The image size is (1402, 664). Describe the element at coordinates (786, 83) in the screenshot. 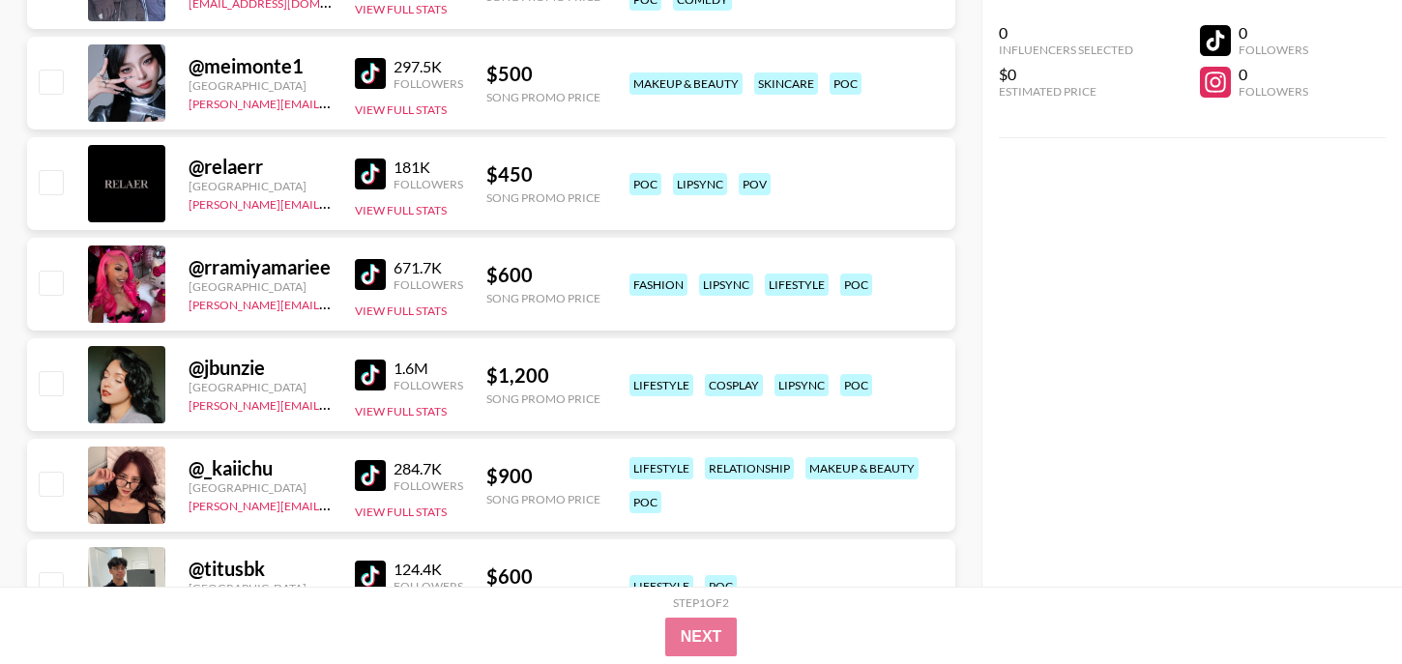

I see `div: skincare` at that location.